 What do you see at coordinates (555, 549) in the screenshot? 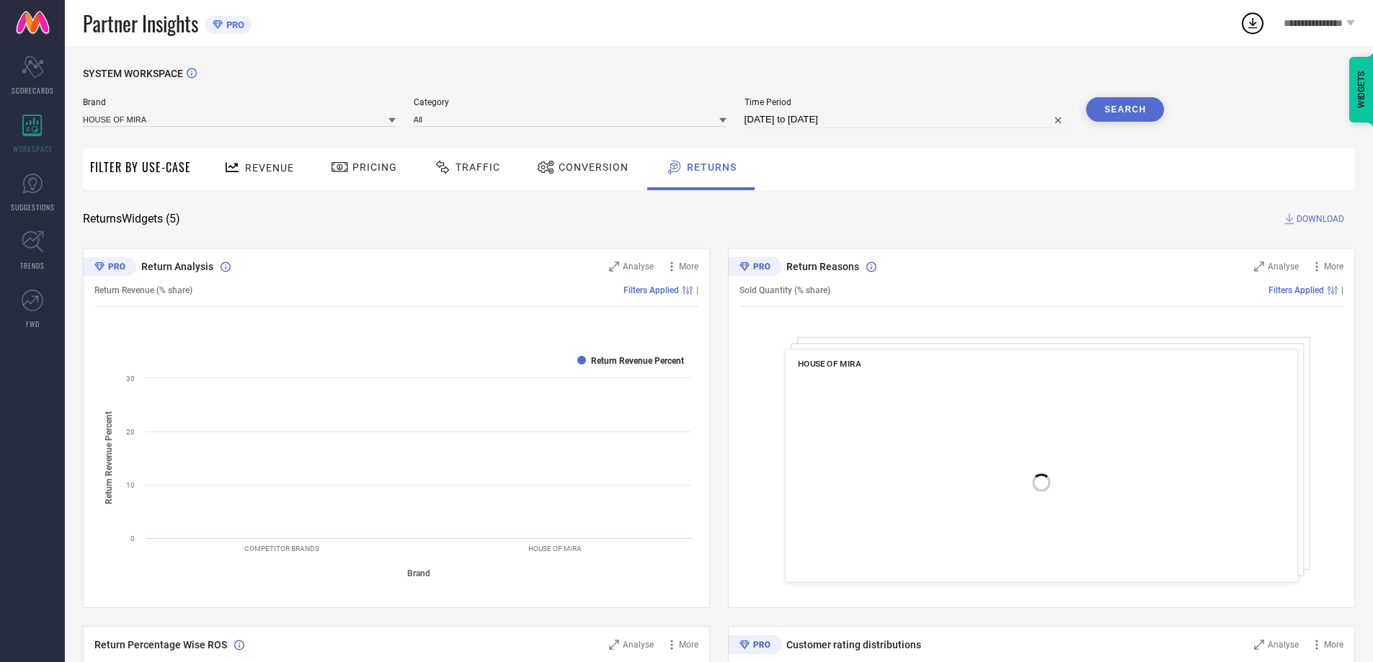
I see `text: HOUSE OF MIRA` at bounding box center [555, 549].